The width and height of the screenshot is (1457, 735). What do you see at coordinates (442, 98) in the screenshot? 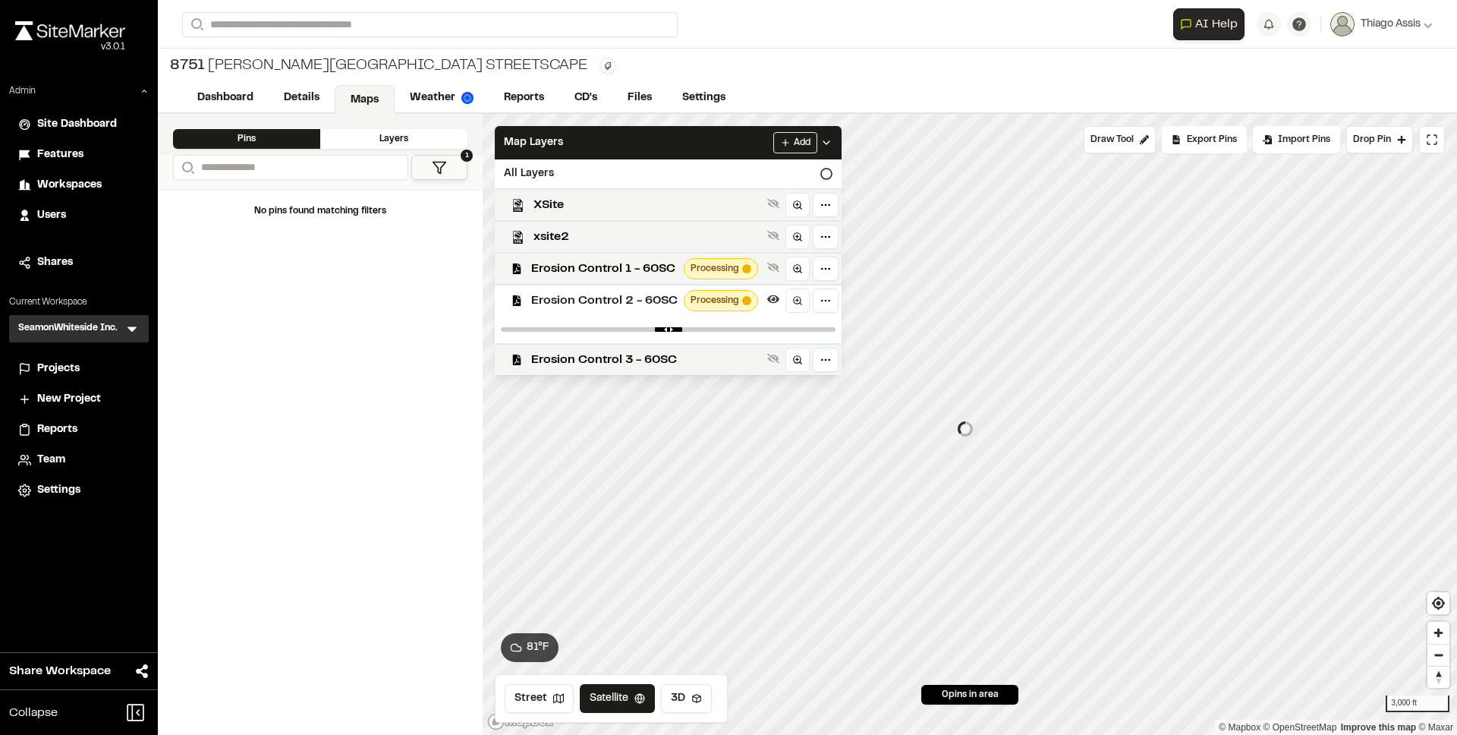
I see `a: Weather` at bounding box center [442, 98].